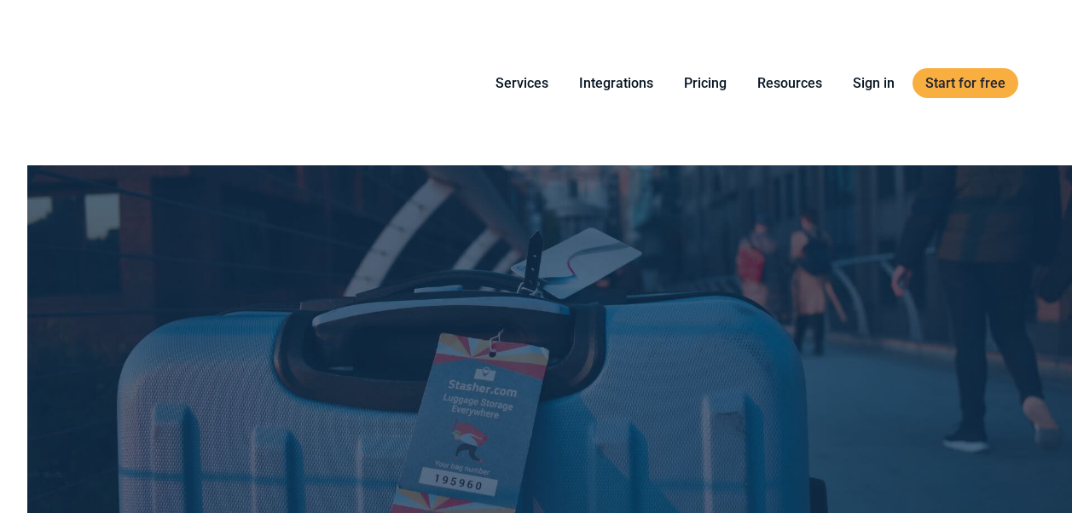  Describe the element at coordinates (615, 83) in the screenshot. I see `a: Integrations` at that location.